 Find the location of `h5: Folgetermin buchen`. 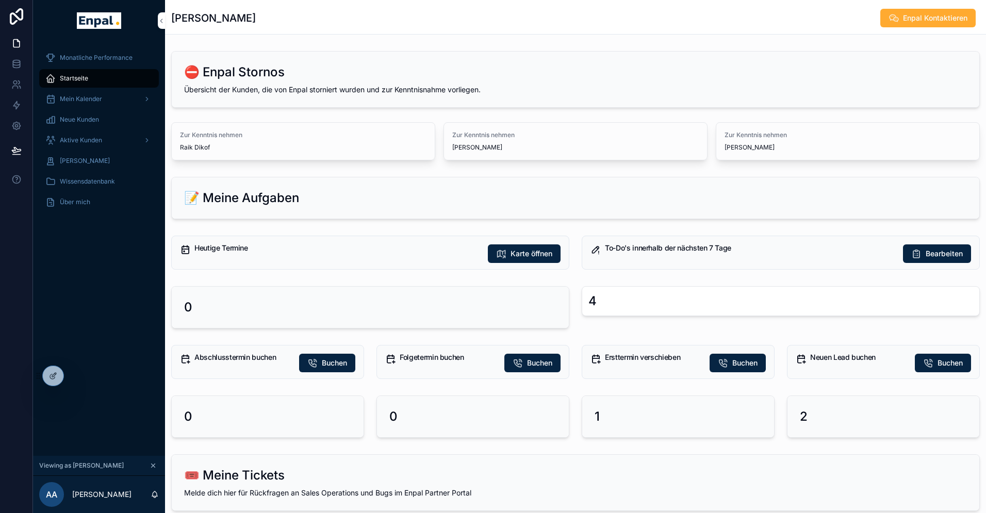

h5: Folgetermin buchen is located at coordinates (448, 357).